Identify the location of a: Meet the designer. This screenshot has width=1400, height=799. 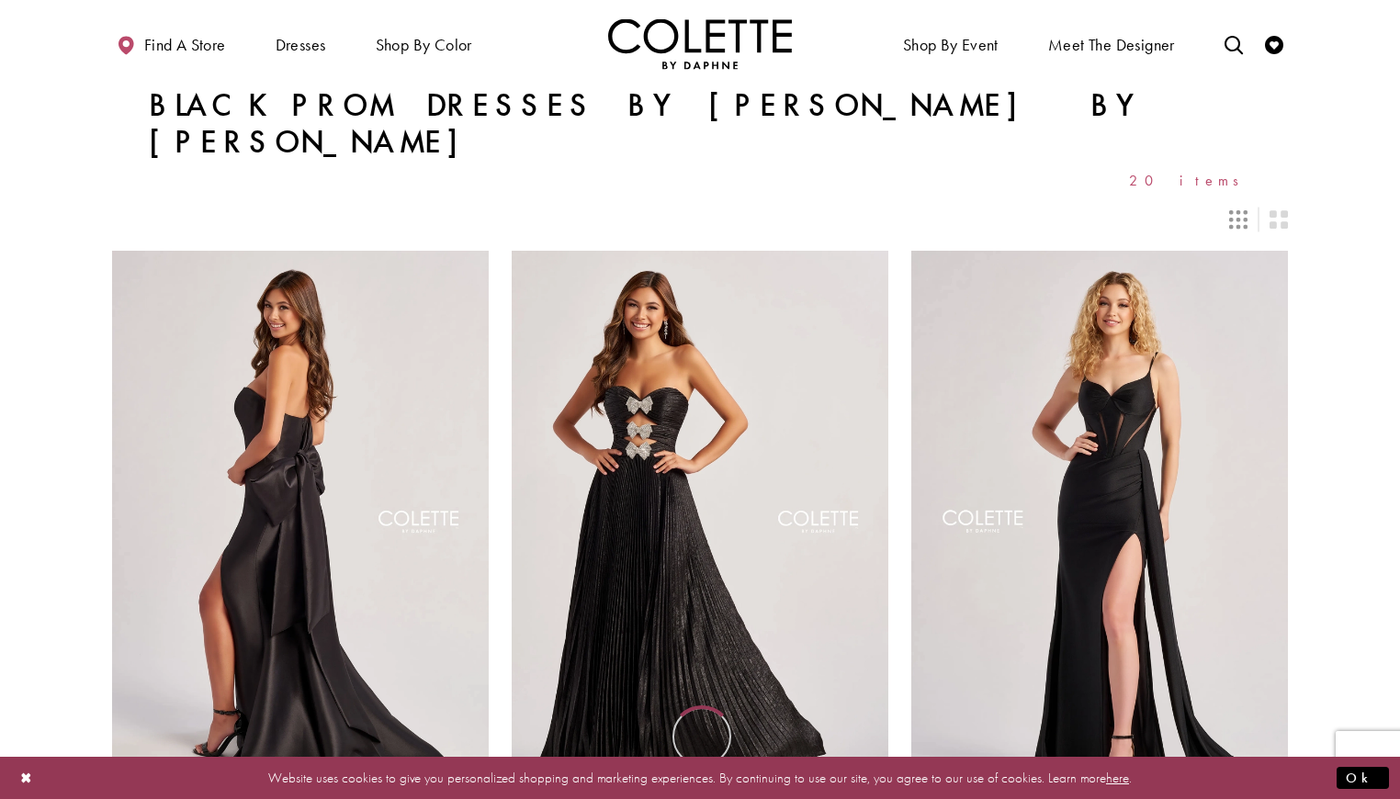
(1112, 43).